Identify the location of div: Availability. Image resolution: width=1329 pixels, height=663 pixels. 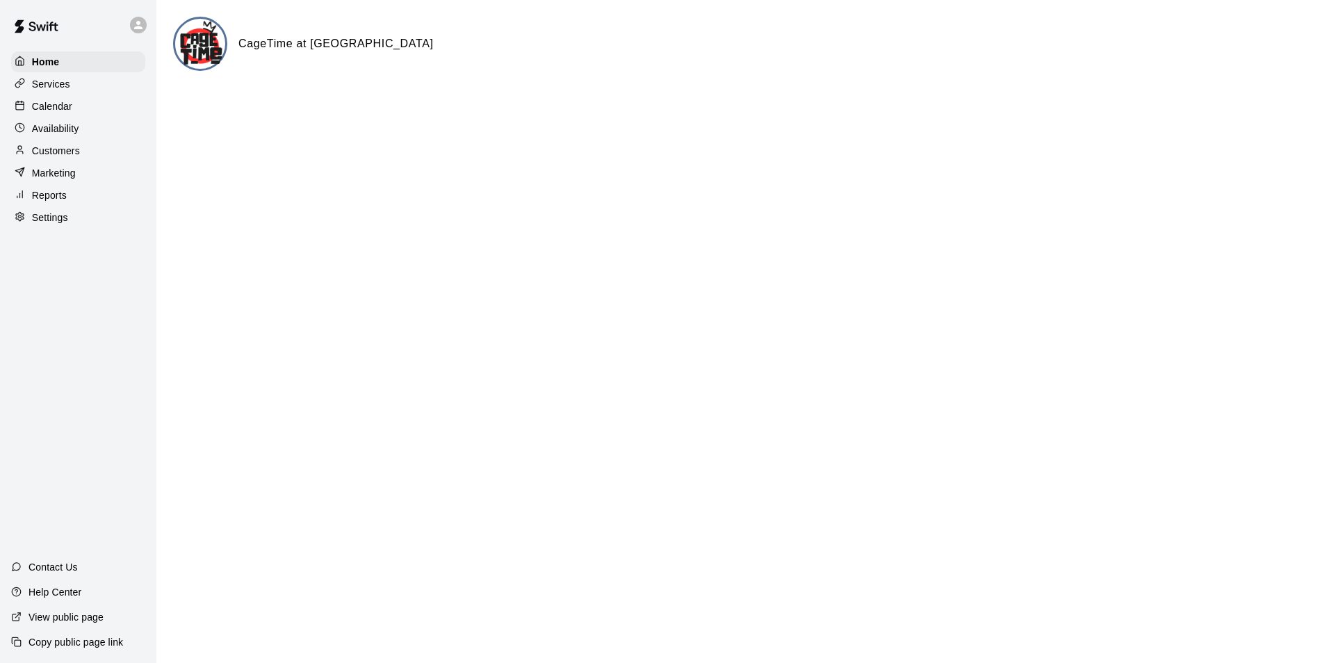
(78, 129).